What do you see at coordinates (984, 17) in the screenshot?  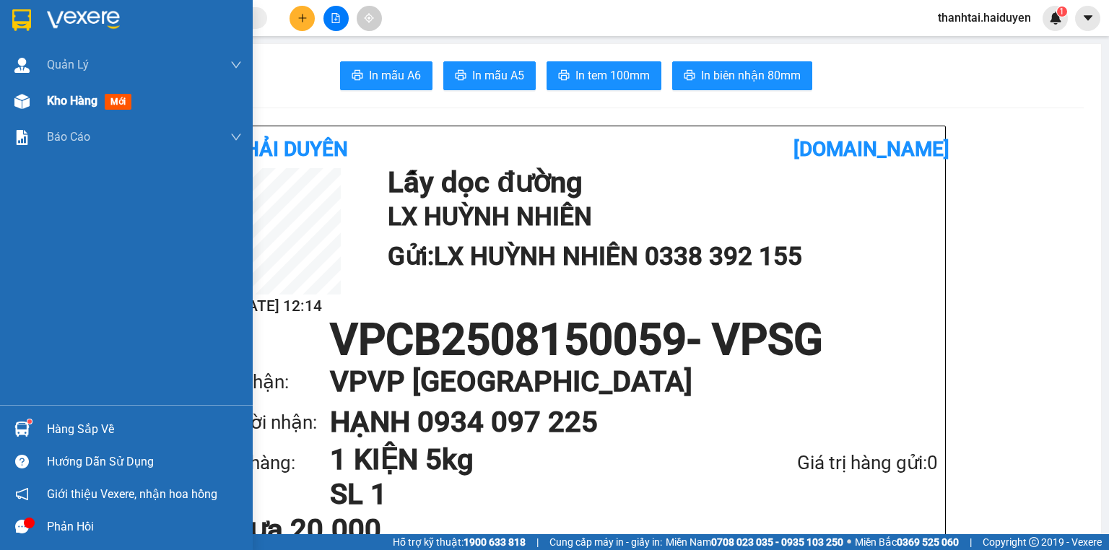 I see `span: thanhtai.haiduyen` at bounding box center [984, 17].